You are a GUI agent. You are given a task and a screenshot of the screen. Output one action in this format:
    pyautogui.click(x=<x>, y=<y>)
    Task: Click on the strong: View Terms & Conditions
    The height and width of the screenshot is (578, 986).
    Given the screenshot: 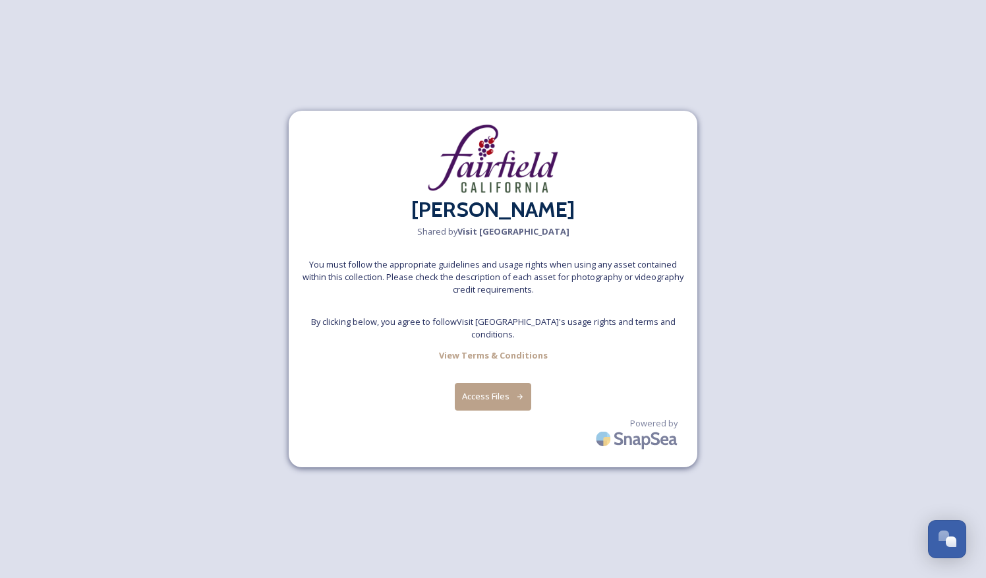 What is the action you would take?
    pyautogui.click(x=493, y=355)
    